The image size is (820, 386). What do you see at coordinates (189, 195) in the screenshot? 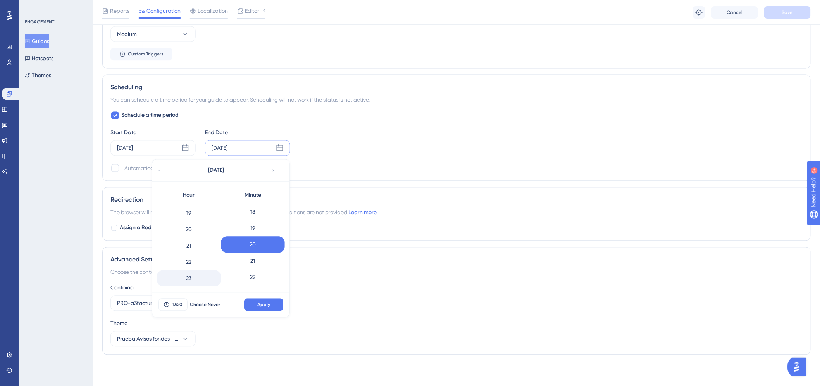
I see `div: Hour` at bounding box center [189, 195].